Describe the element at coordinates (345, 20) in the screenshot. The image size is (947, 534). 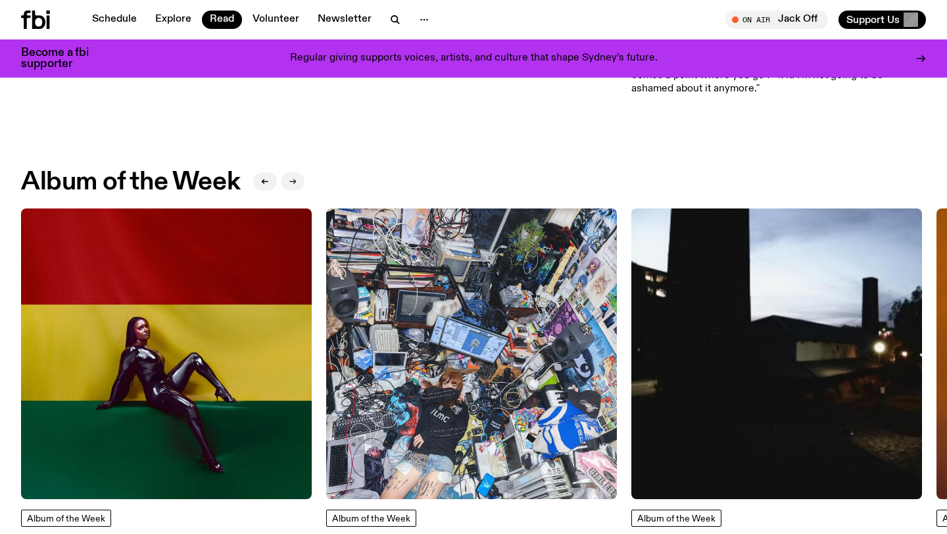
I see `a: Newsletter` at that location.